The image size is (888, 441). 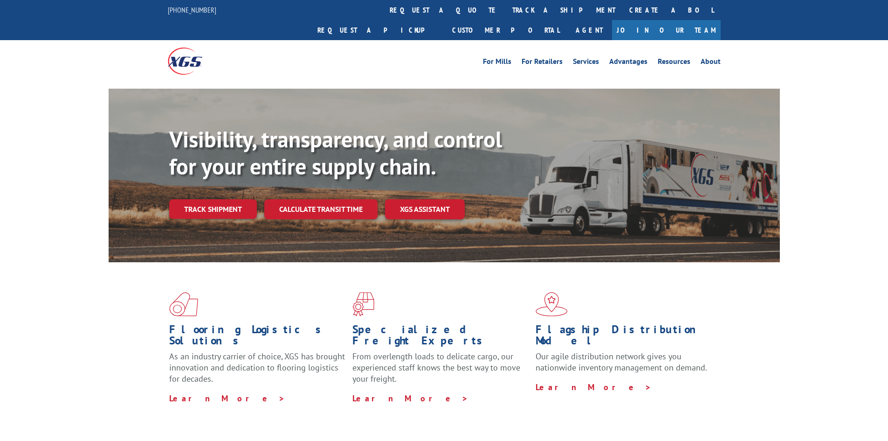 What do you see at coordinates (257, 367) in the screenshot?
I see `span: As an industry carrier of choice, XGS has brought innovation and dedication to flooring logistics...` at bounding box center [257, 367].